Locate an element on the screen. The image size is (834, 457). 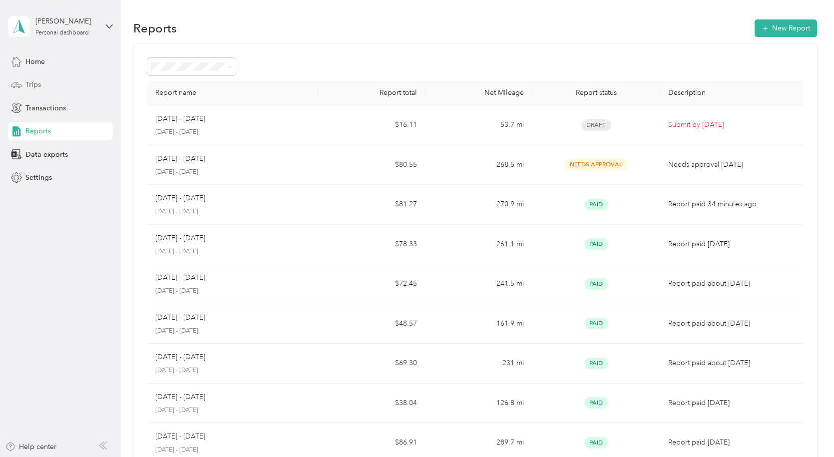
span: Reports is located at coordinates (38, 131).